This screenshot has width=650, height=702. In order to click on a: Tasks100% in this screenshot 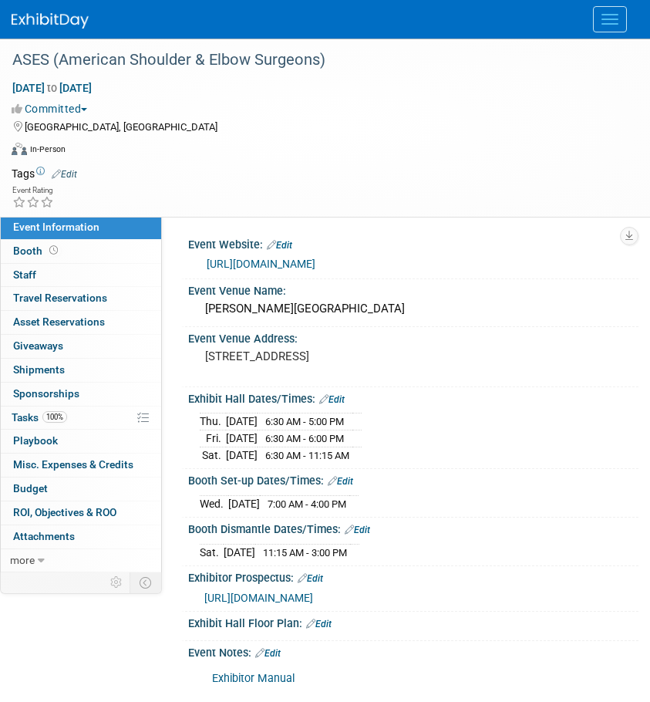, I will do `click(81, 418)`.